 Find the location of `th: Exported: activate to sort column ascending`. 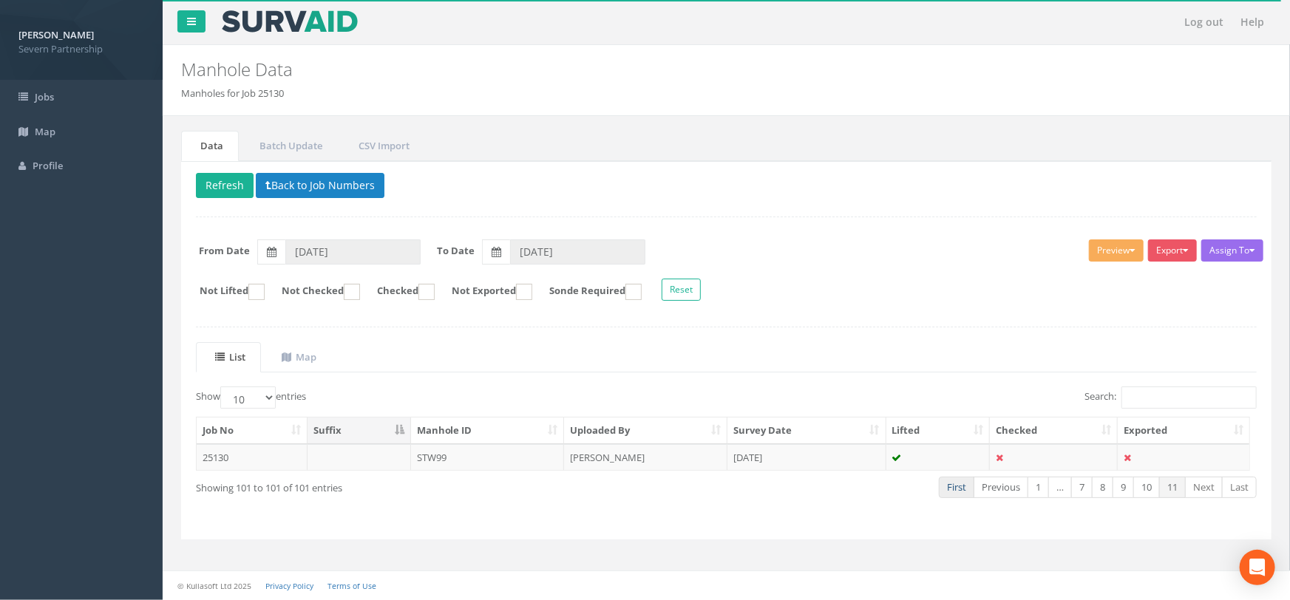

th: Exported: activate to sort column ascending is located at coordinates (1184, 431).